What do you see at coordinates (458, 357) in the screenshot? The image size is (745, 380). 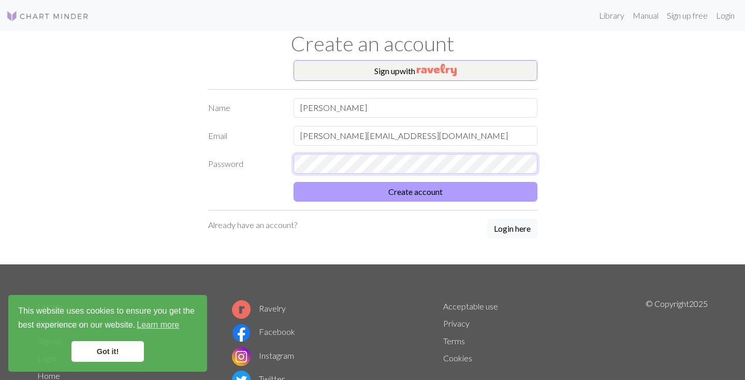 I see `a: Cookies` at bounding box center [458, 357].